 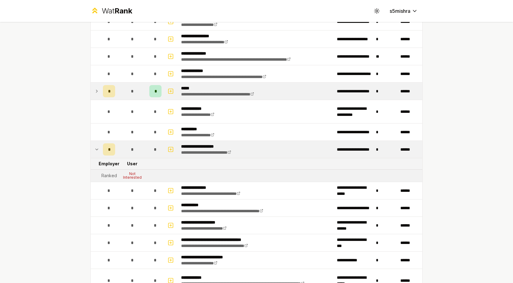 I want to click on span: Rank, so click(x=123, y=11).